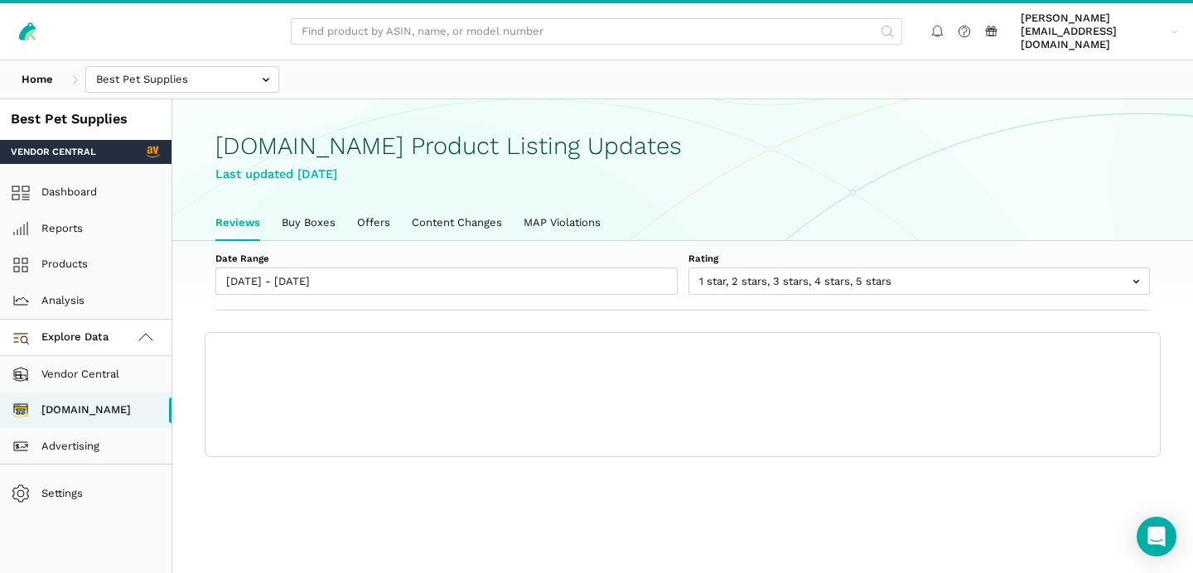  Describe the element at coordinates (308, 223) in the screenshot. I see `a: Buy Boxes` at that location.